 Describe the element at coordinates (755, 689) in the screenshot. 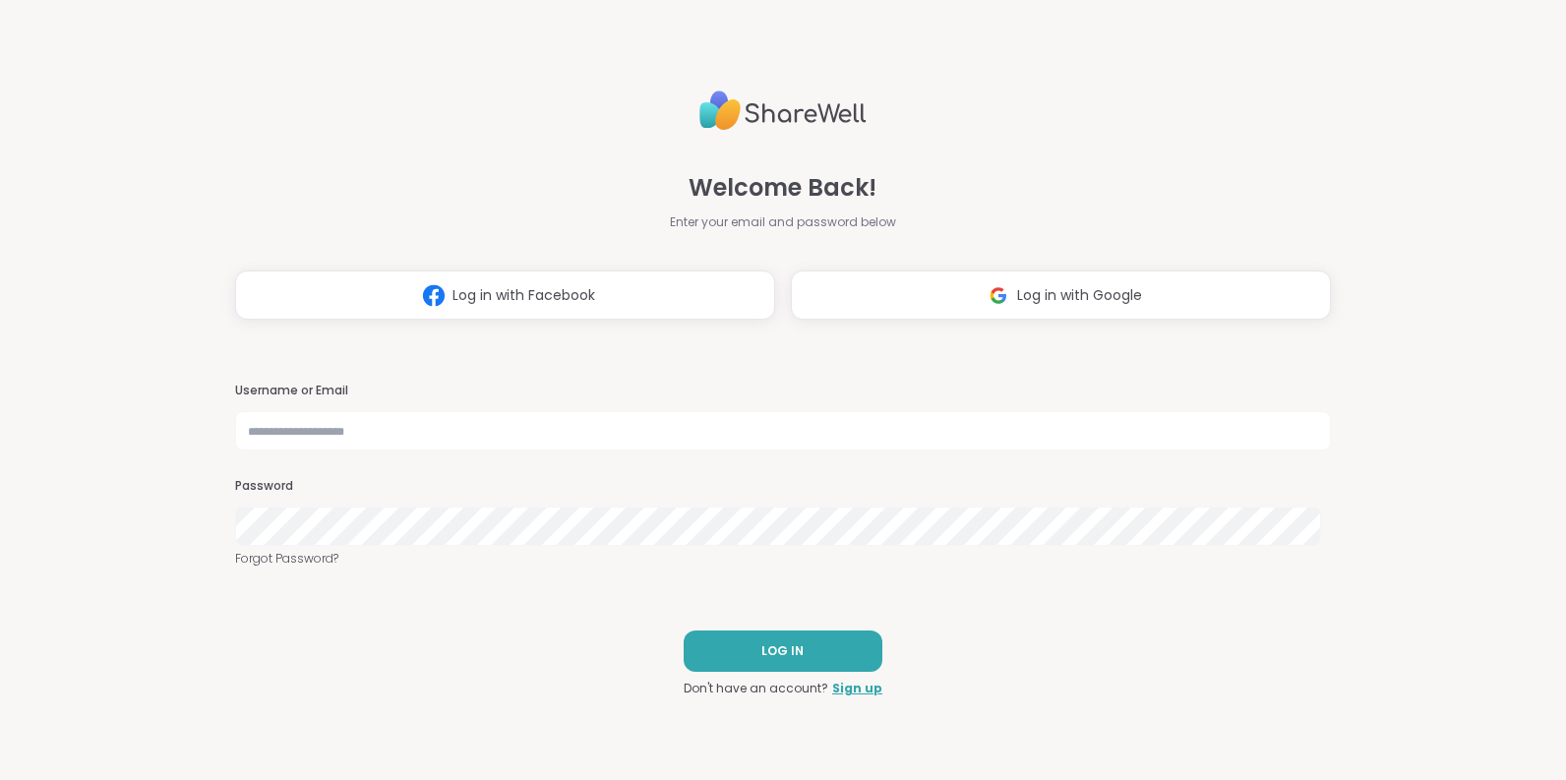

I see `span: Don't have an account?` at that location.